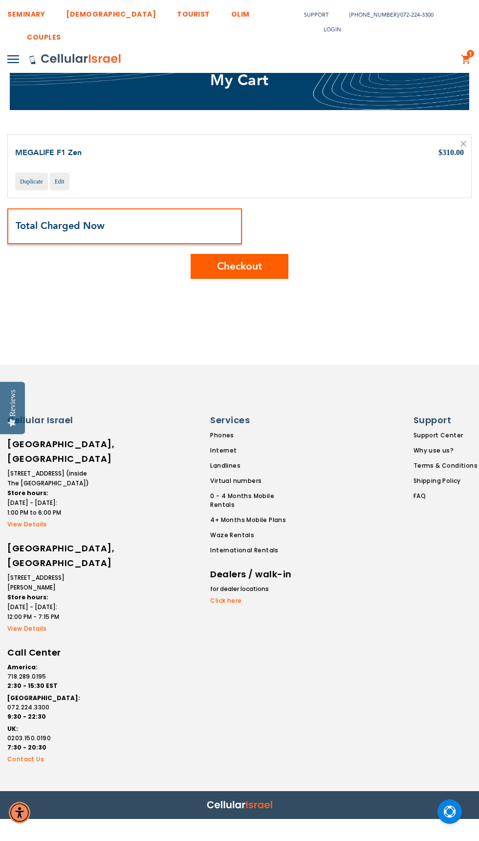 This screenshot has height=841, width=479. I want to click on a: Contact Us, so click(49, 759).